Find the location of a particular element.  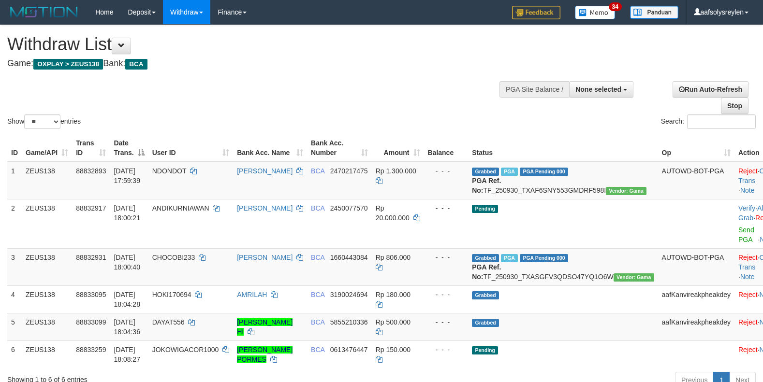

img: Button%20Memo.svg is located at coordinates (595, 13).